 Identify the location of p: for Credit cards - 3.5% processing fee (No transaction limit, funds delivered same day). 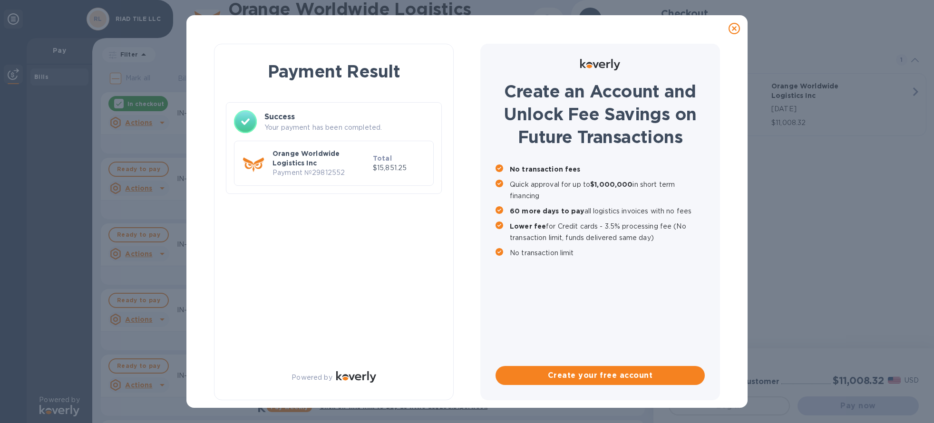
(607, 232).